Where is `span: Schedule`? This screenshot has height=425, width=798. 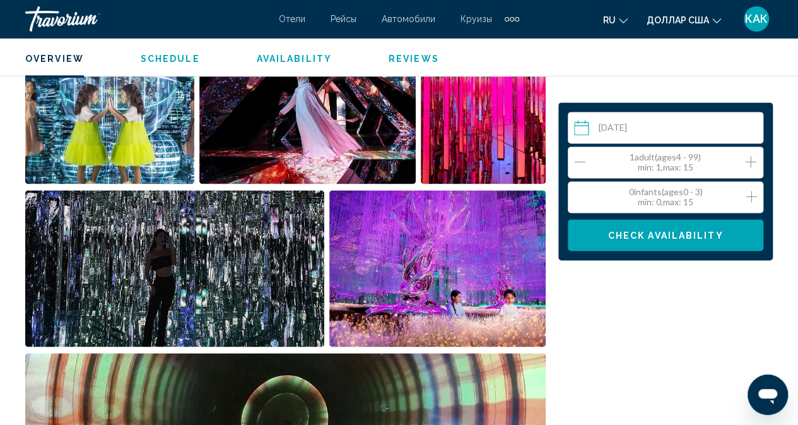
span: Schedule is located at coordinates (170, 59).